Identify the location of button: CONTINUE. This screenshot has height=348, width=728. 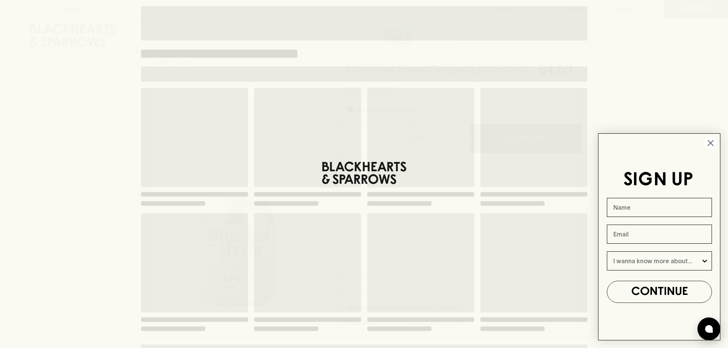
(659, 292).